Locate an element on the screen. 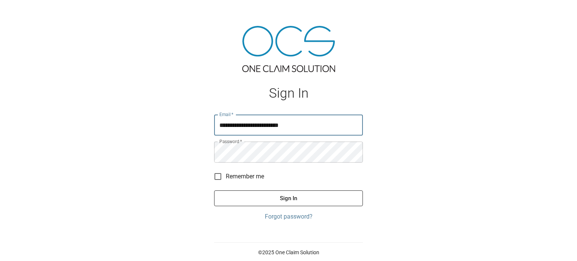 Image resolution: width=577 pixels, height=261 pixels. span: Remember me is located at coordinates (245, 176).